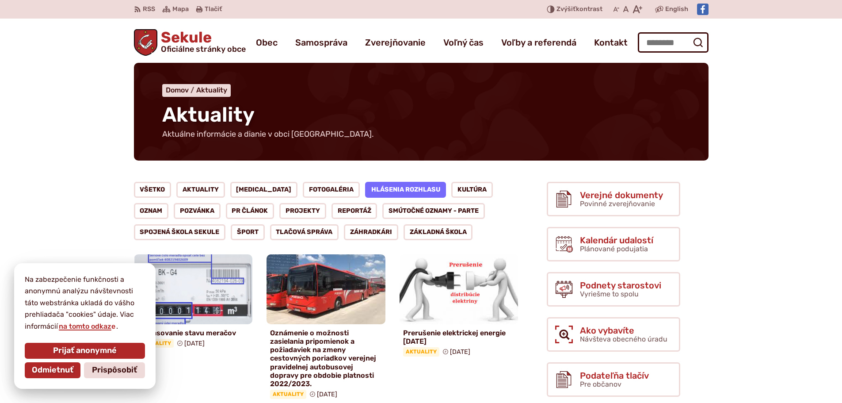 This screenshot has width=842, height=403. I want to click on span: RSS, so click(149, 9).